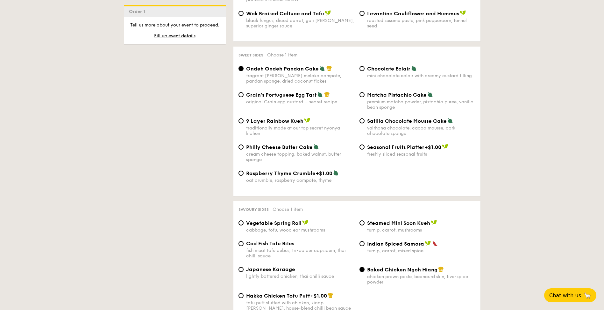  Describe the element at coordinates (175, 36) in the screenshot. I see `span: Fill up event details` at that location.